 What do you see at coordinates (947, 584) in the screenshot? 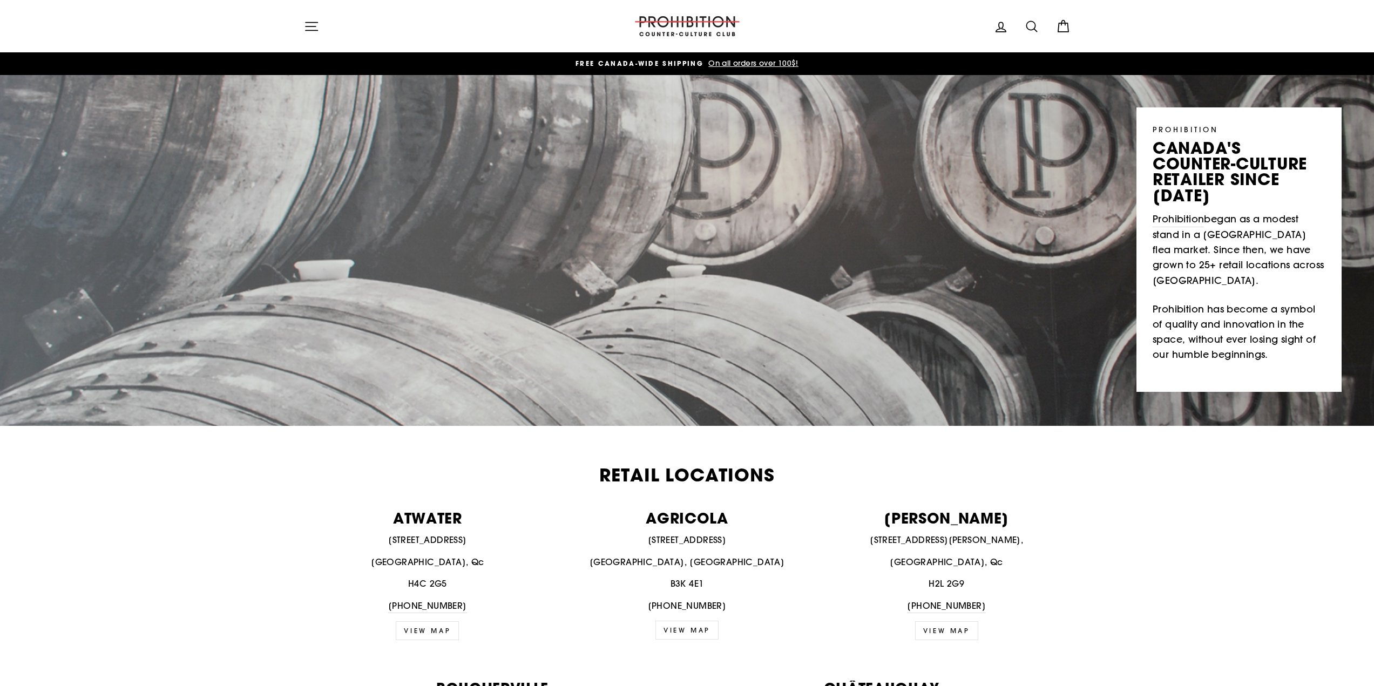
I see `p: H2L 2G9` at bounding box center [947, 584].